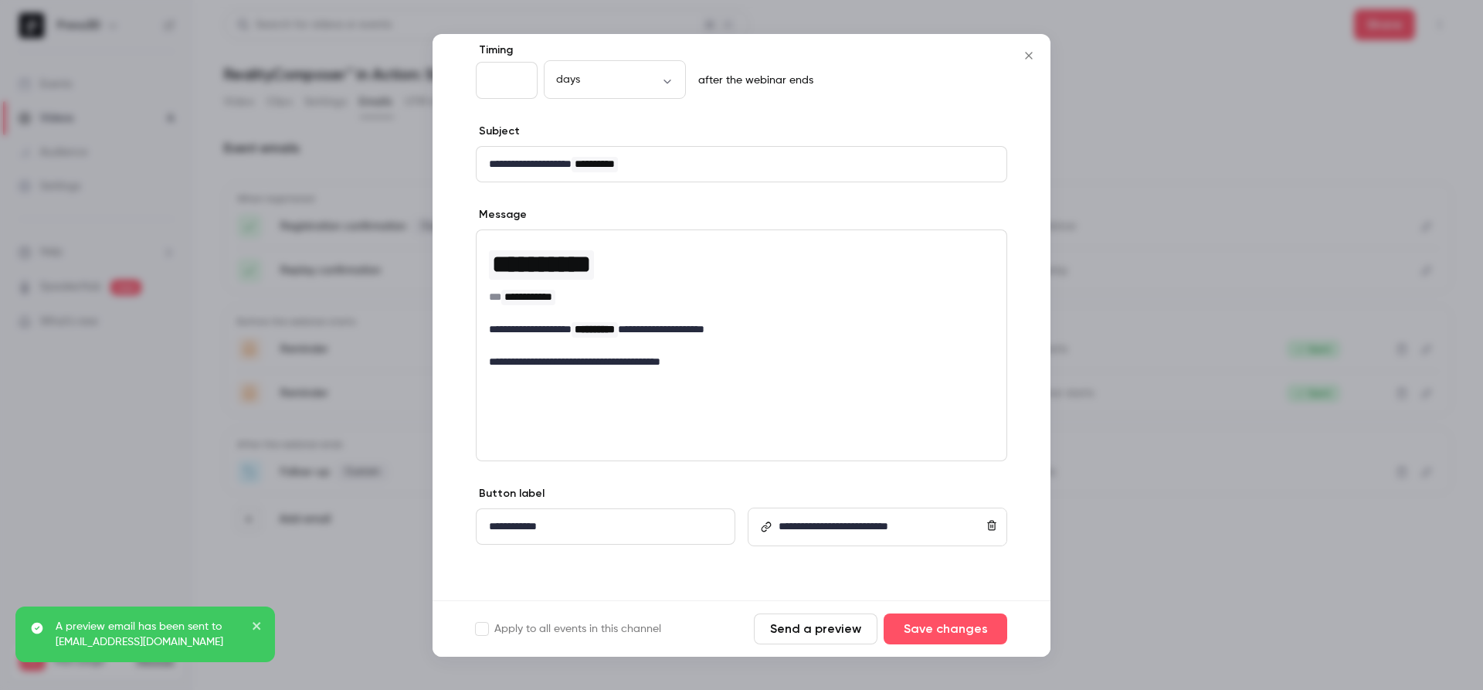  Describe the element at coordinates (568, 629) in the screenshot. I see `label: Apply to all events in this channel` at that location.